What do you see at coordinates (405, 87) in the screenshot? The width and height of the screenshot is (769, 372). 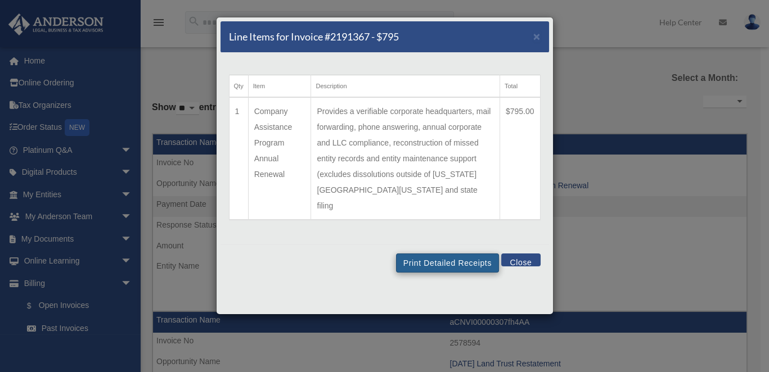 I see `th: Description` at bounding box center [405, 87].